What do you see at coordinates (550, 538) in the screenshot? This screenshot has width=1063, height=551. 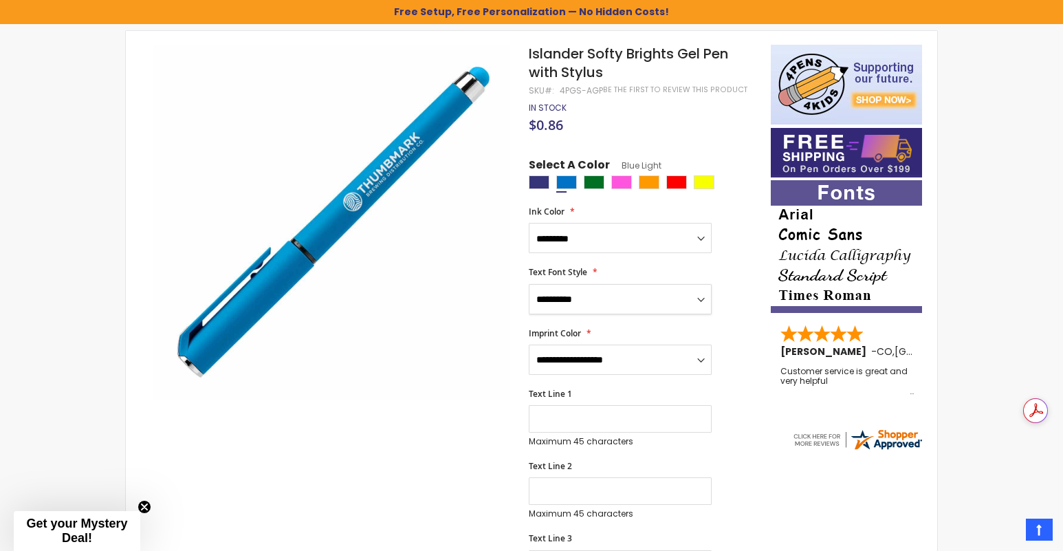 I see `span: Text Line 3` at bounding box center [550, 538].